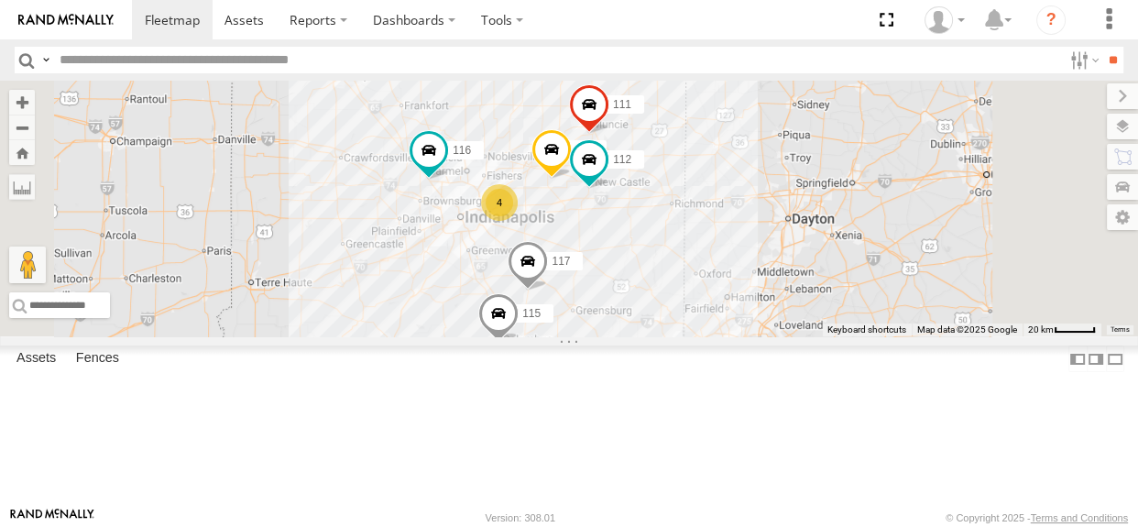 This screenshot has width=1138, height=527. I want to click on label: Dock Summary Table to the Right, so click(1096, 358).